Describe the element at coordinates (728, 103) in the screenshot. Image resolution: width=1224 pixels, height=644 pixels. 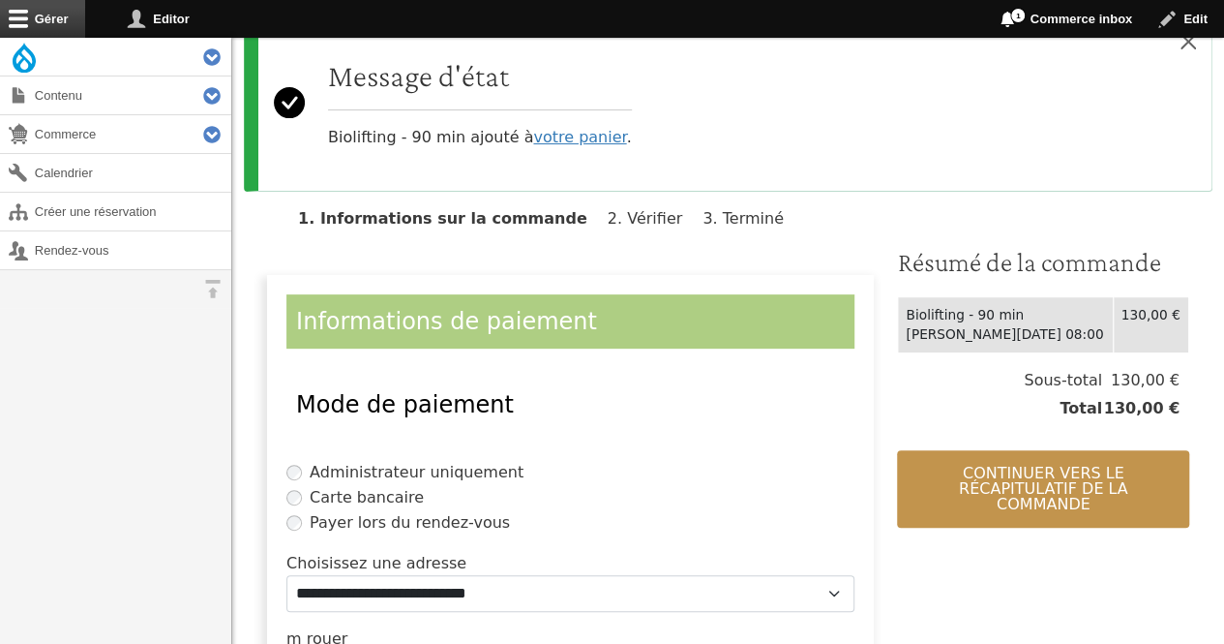
I see `div: Message d'état` at that location.